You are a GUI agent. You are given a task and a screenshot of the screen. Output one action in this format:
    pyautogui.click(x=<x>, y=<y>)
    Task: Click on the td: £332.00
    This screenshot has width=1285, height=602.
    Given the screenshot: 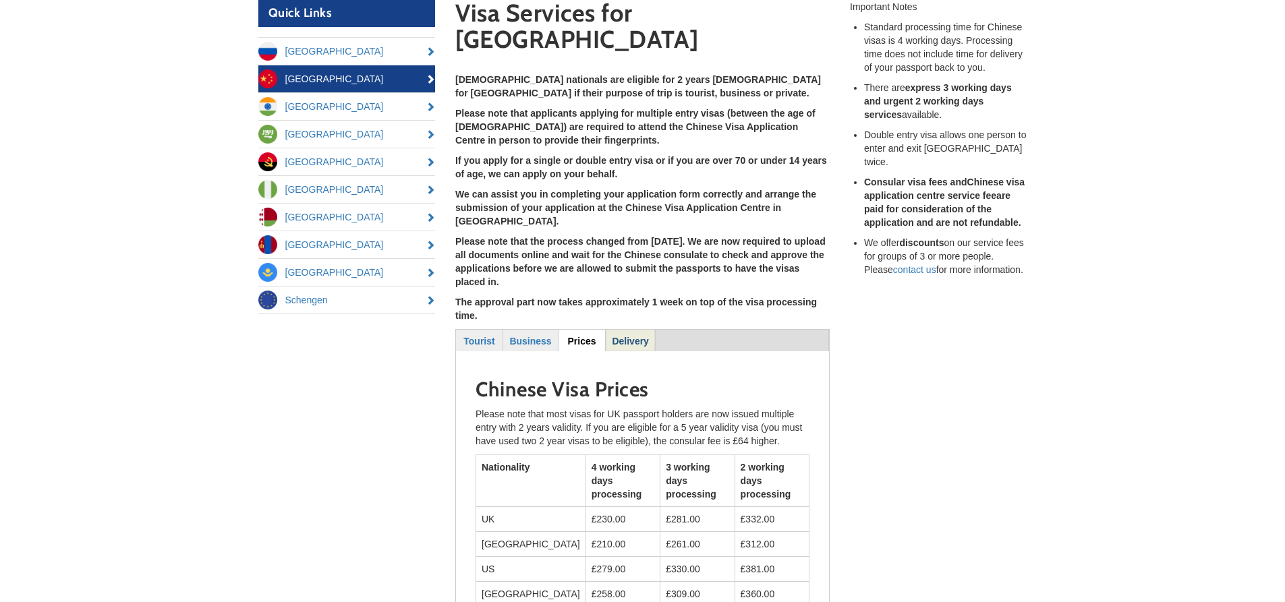 What is the action you would take?
    pyautogui.click(x=772, y=519)
    